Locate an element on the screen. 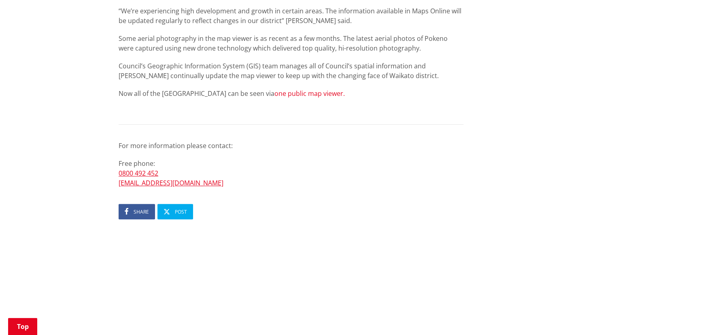  a: one public map viewer. is located at coordinates (310, 93).